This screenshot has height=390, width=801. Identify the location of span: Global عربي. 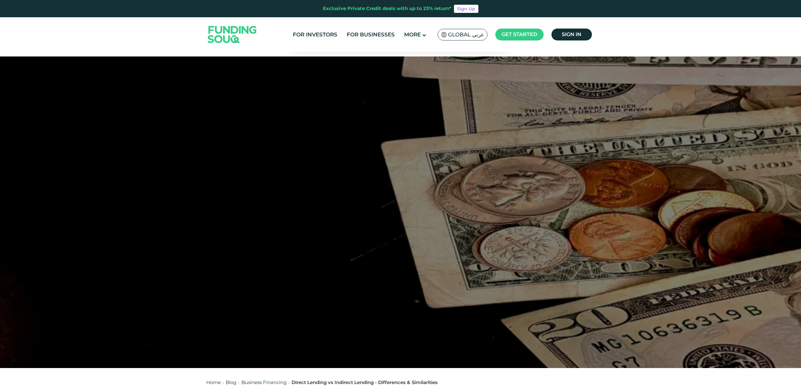
(466, 34).